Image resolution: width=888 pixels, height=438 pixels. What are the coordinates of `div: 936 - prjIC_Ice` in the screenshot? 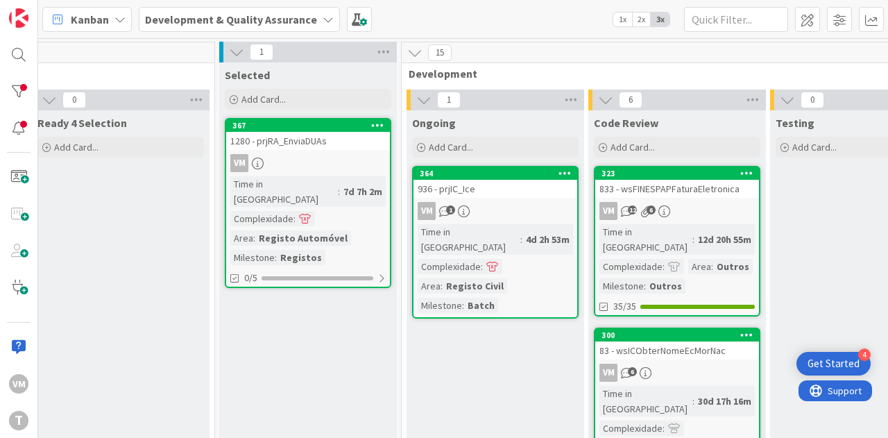 It's located at (495, 189).